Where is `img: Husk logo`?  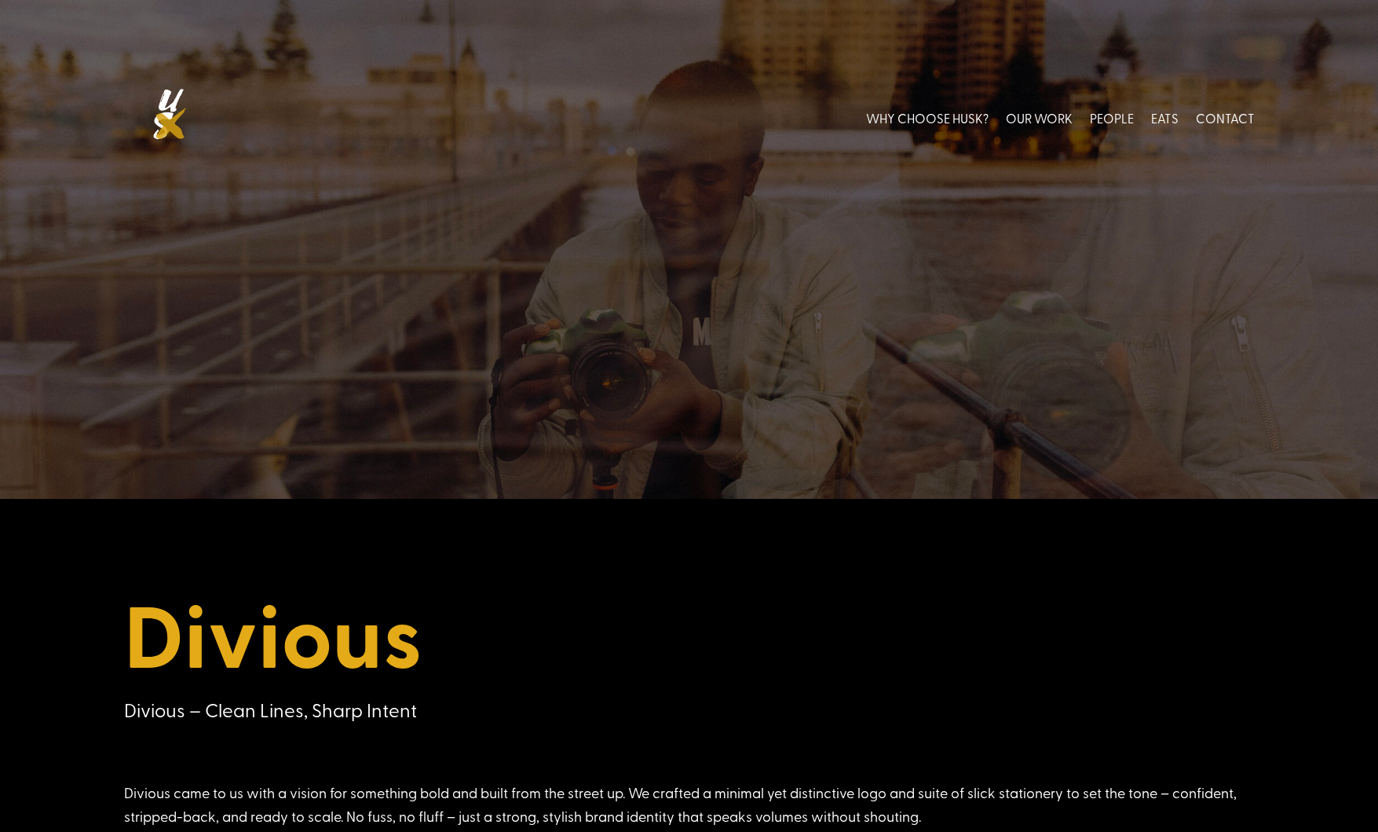 img: Husk logo is located at coordinates (167, 117).